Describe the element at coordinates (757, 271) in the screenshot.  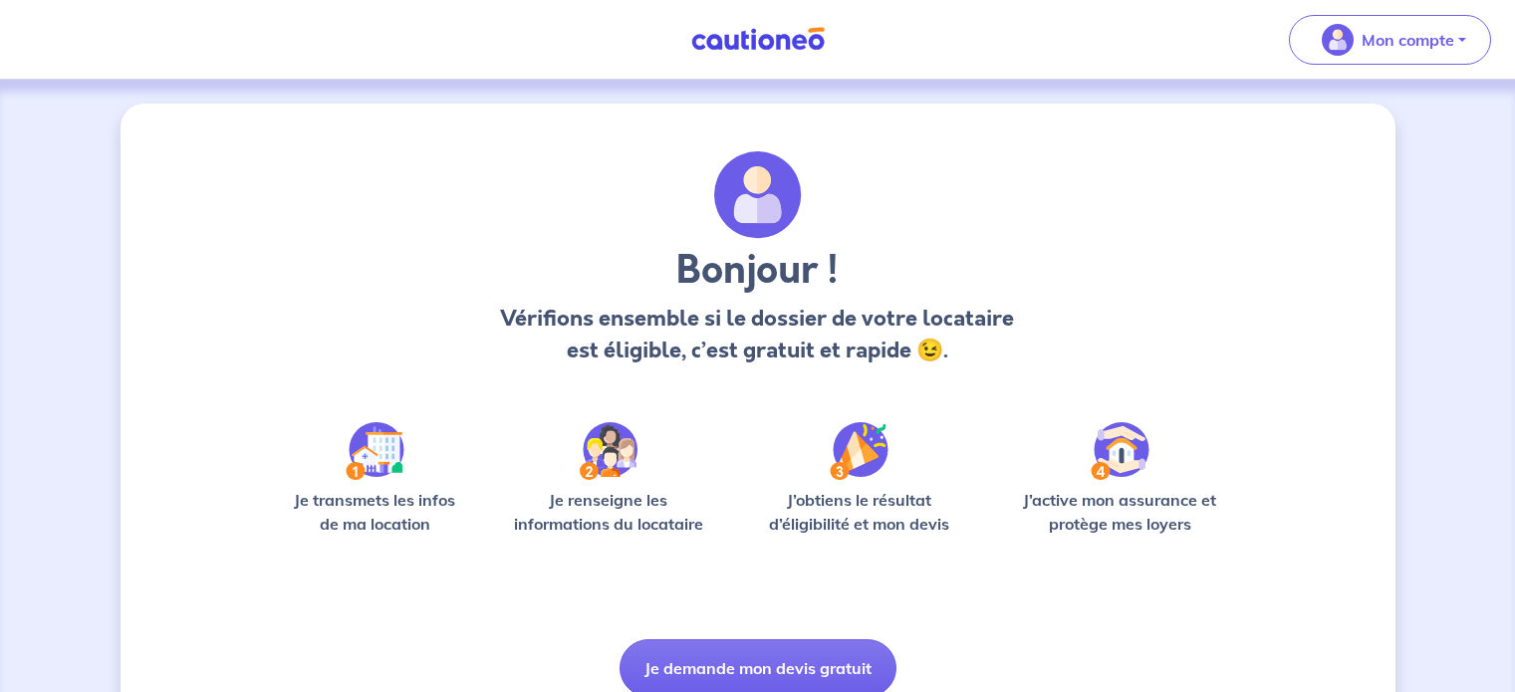
I see `h3: Bonjour !` at that location.